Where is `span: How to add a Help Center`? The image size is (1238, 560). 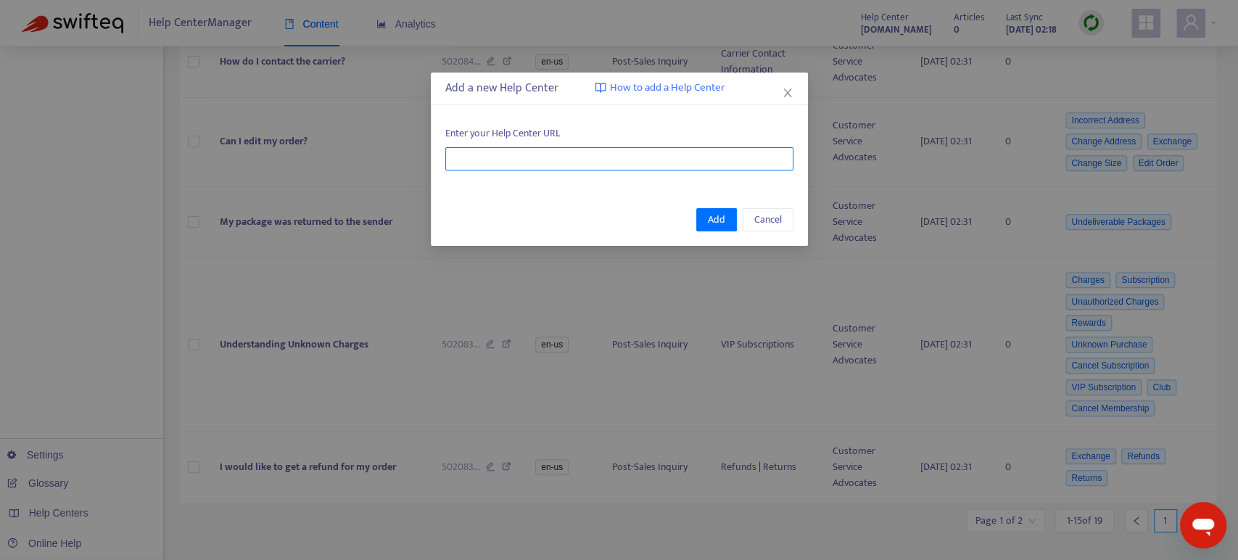 span: How to add a Help Center is located at coordinates (667, 88).